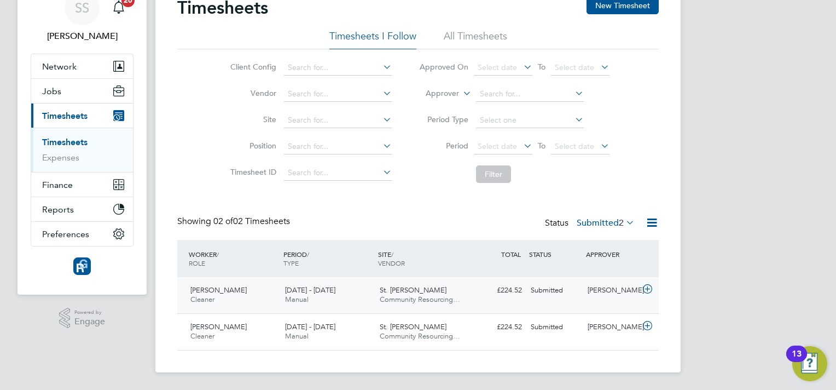 The width and height of the screenshot is (836, 390). What do you see at coordinates (530, 120) in the screenshot?
I see `input: Select one` at bounding box center [530, 120].